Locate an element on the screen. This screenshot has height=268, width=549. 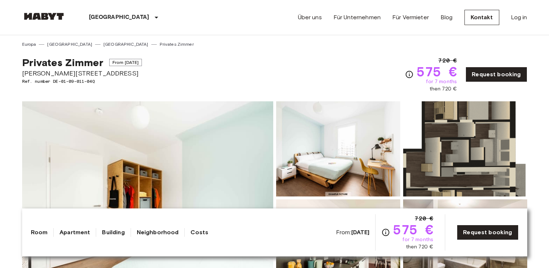
a: Apartment is located at coordinates (75, 232).